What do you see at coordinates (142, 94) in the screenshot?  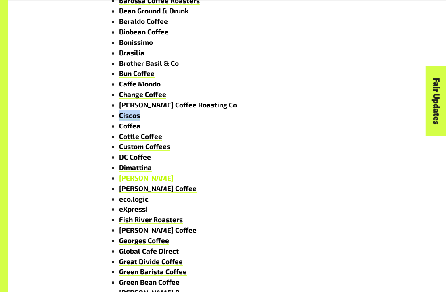 I see `a: Change Coffee` at bounding box center [142, 94].